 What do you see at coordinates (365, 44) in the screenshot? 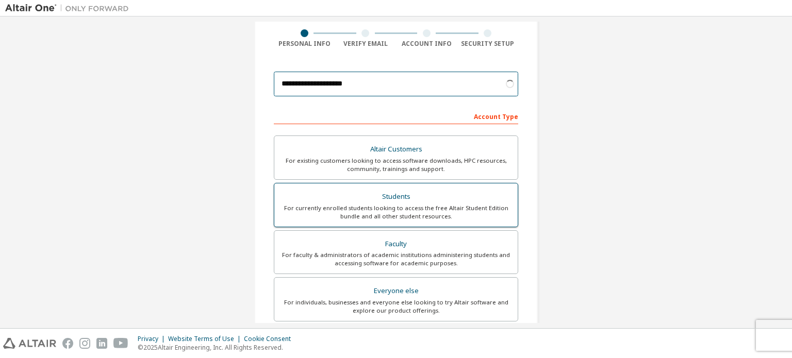
I see `div: Verify Email` at bounding box center [365, 44].